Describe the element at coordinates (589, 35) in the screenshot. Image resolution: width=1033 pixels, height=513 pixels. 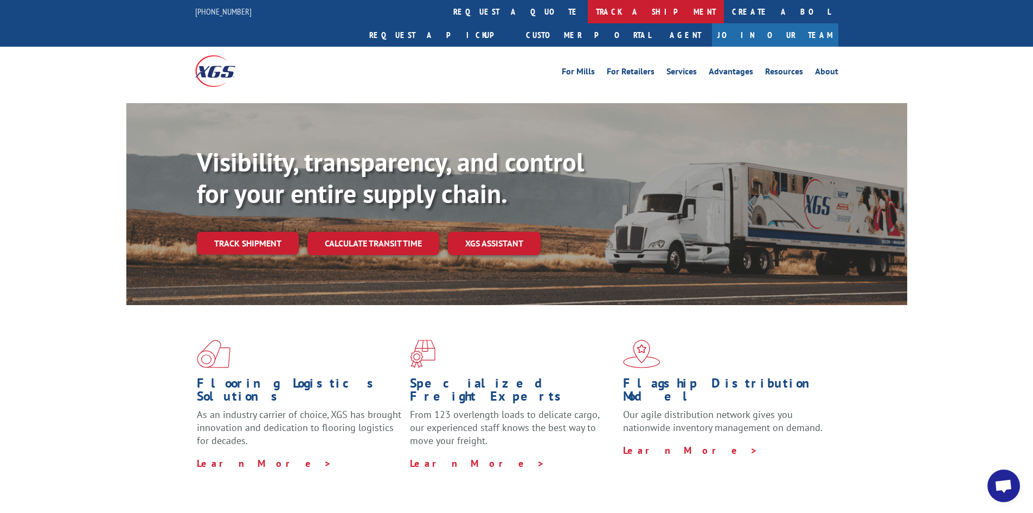
I see `a: Customer Portal` at that location.